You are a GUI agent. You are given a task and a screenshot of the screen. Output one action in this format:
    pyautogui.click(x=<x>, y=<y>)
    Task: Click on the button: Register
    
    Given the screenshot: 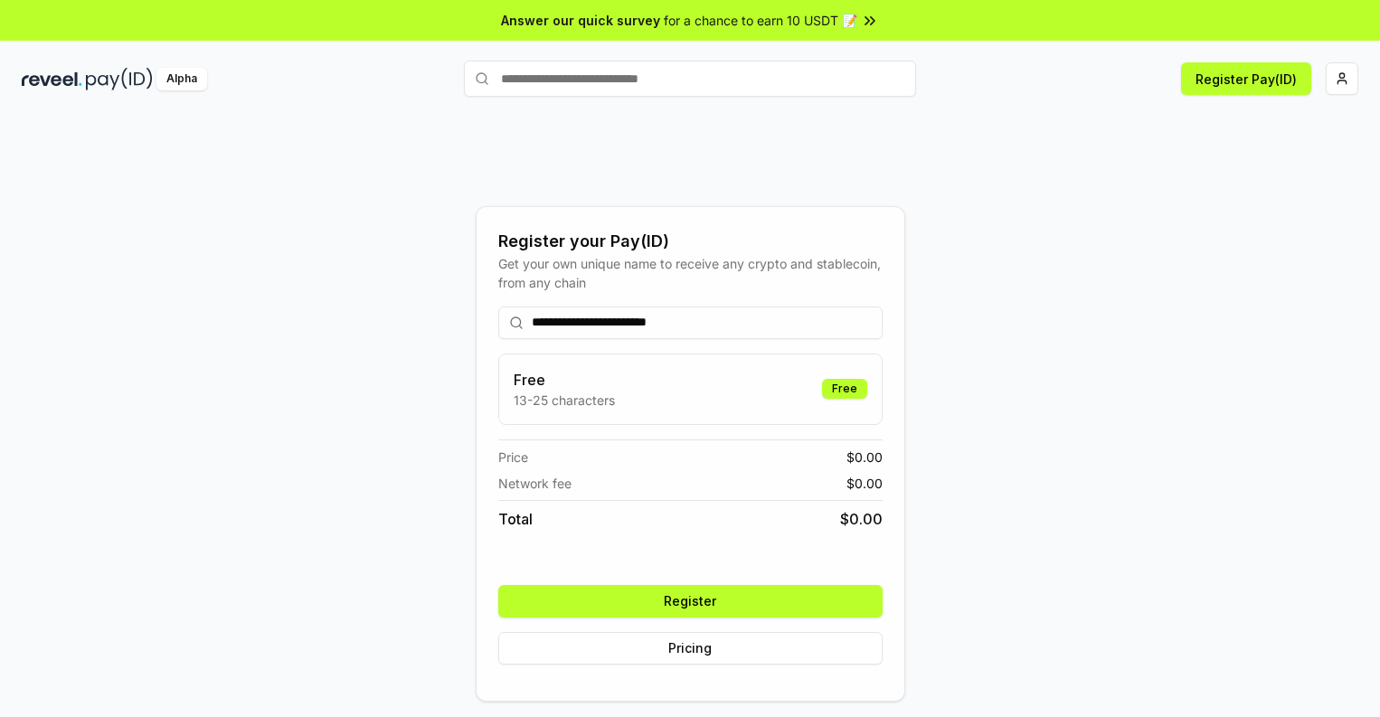 What is the action you would take?
    pyautogui.click(x=690, y=602)
    